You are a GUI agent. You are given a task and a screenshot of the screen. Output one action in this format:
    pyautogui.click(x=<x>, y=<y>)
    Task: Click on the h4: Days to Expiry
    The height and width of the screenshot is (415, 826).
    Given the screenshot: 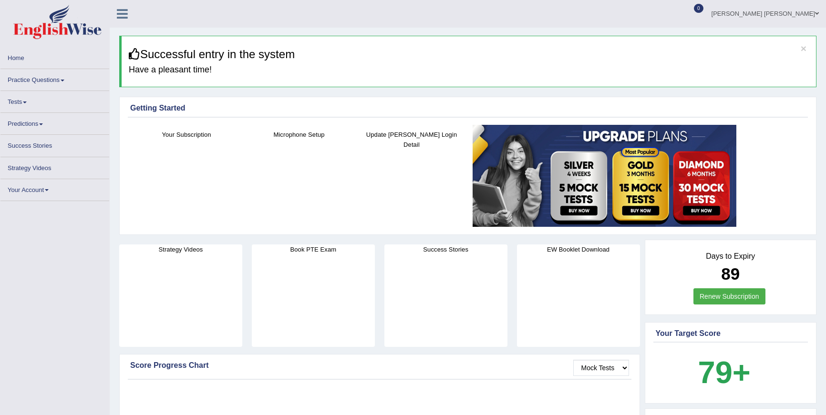 What is the action you would take?
    pyautogui.click(x=731, y=257)
    